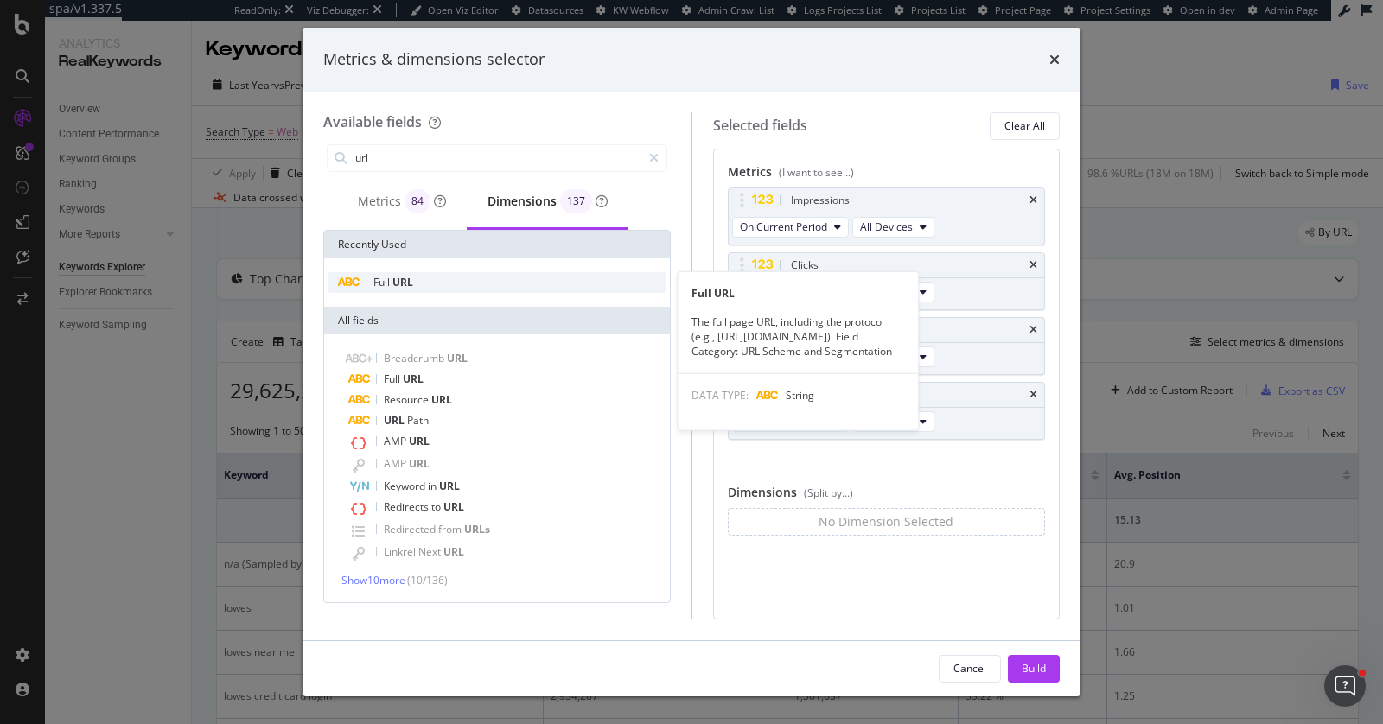 Image resolution: width=1383 pixels, height=724 pixels. Describe the element at coordinates (799, 394) in the screenshot. I see `span: String` at that location.